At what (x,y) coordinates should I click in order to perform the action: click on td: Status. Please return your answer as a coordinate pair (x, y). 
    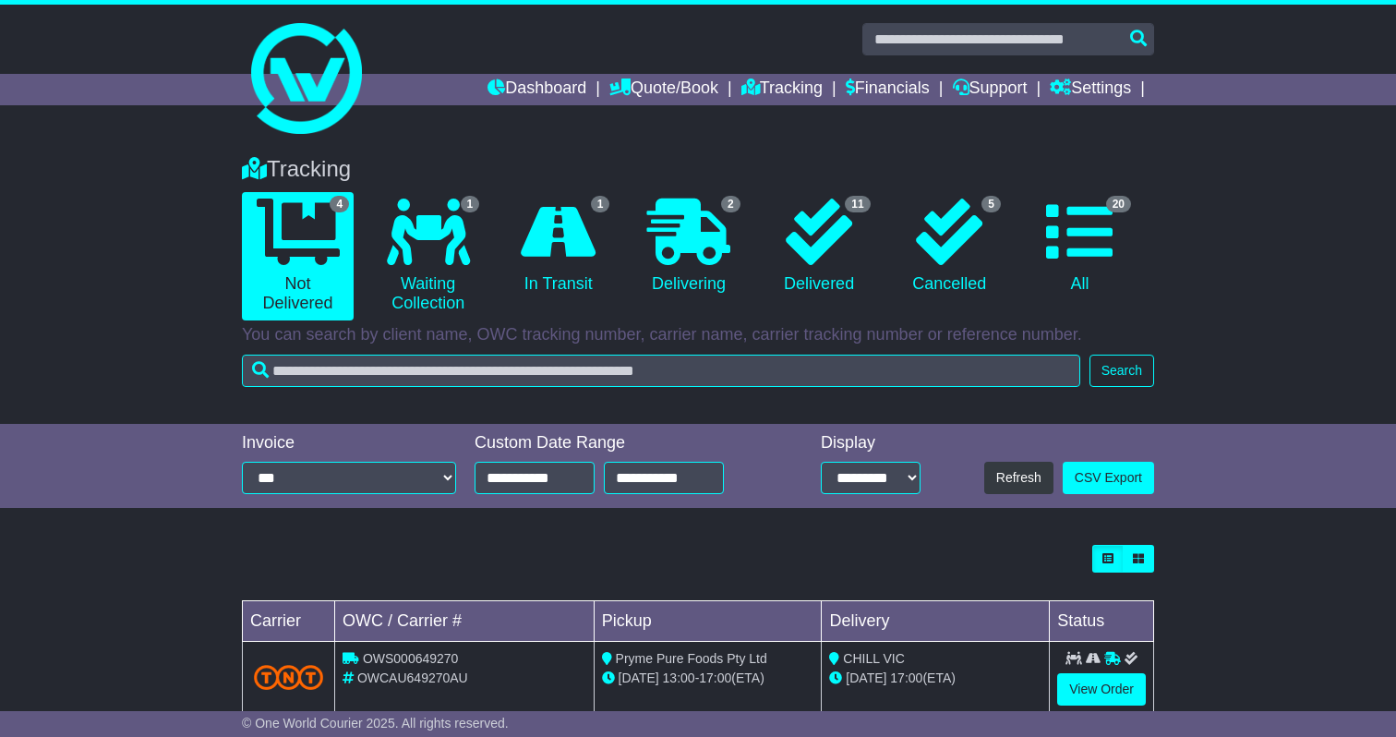
    Looking at the image, I should click on (1102, 621).